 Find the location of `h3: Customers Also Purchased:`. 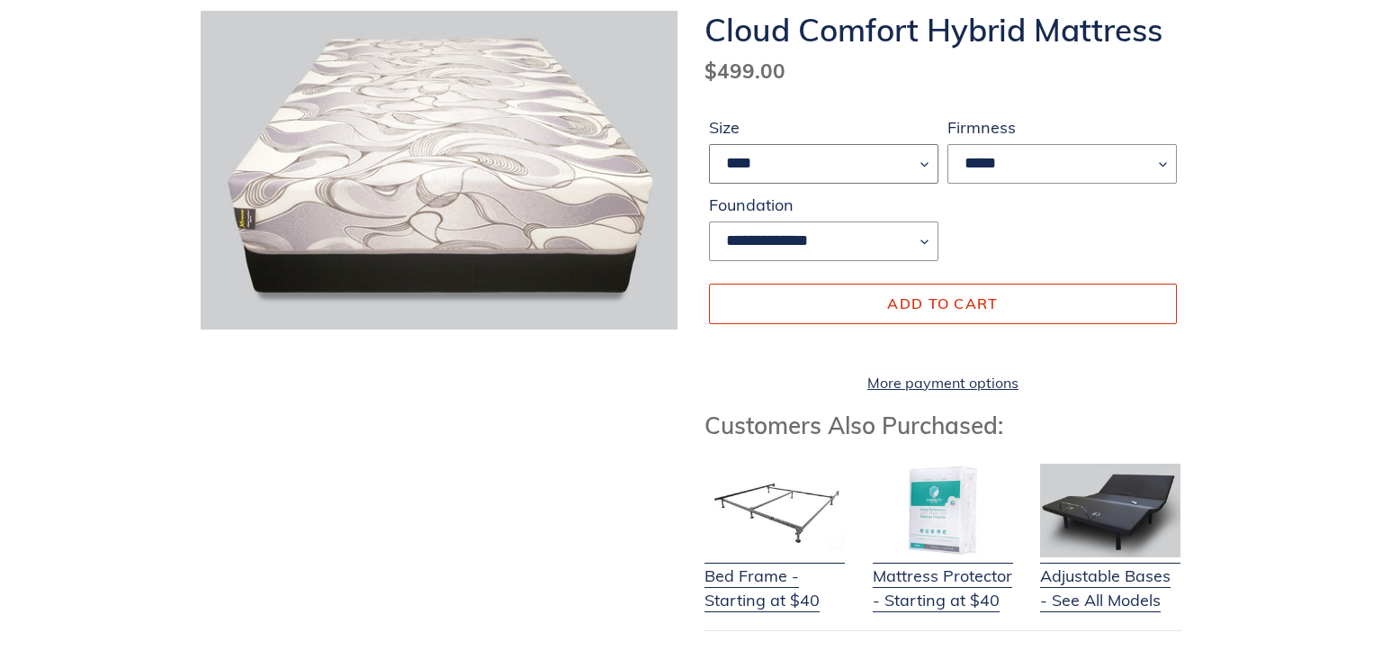

h3: Customers Also Purchased: is located at coordinates (943, 425).